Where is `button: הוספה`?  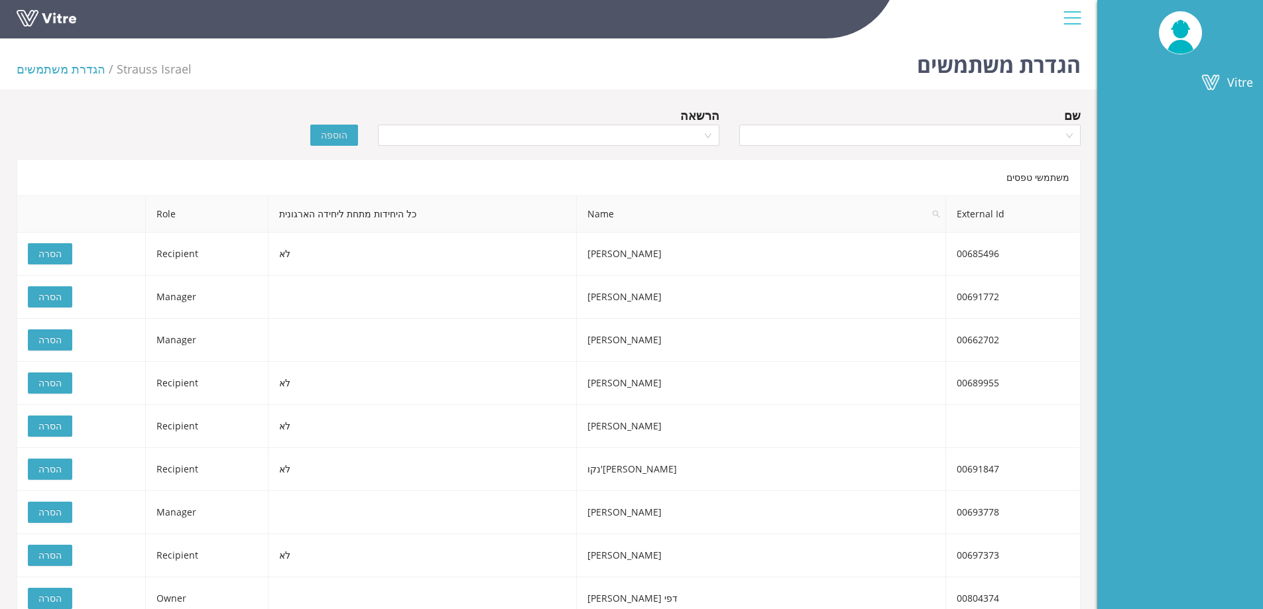
button: הוספה is located at coordinates (334, 135).